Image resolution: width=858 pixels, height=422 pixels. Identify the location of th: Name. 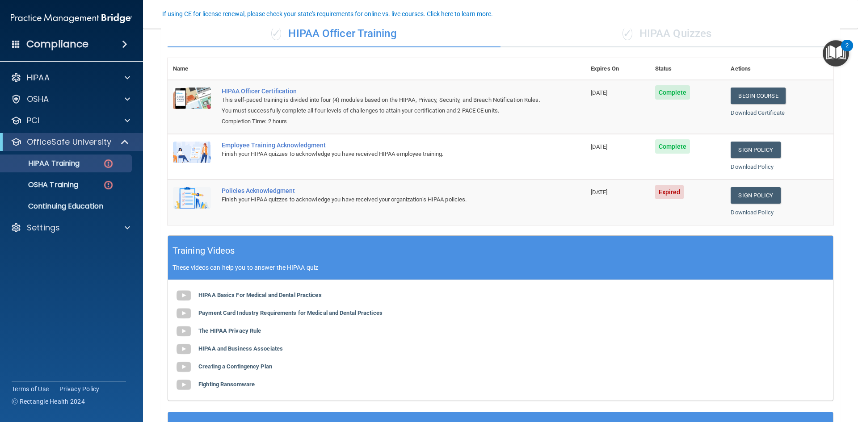
(192, 69).